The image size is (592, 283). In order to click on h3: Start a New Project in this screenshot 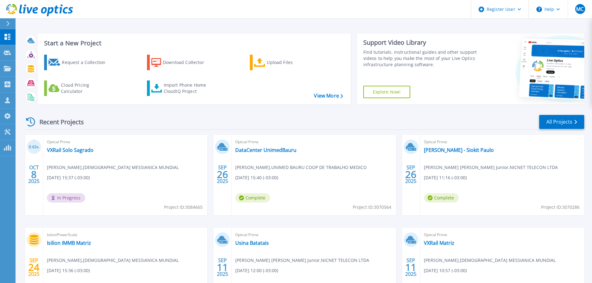, I will do `click(193, 43)`.